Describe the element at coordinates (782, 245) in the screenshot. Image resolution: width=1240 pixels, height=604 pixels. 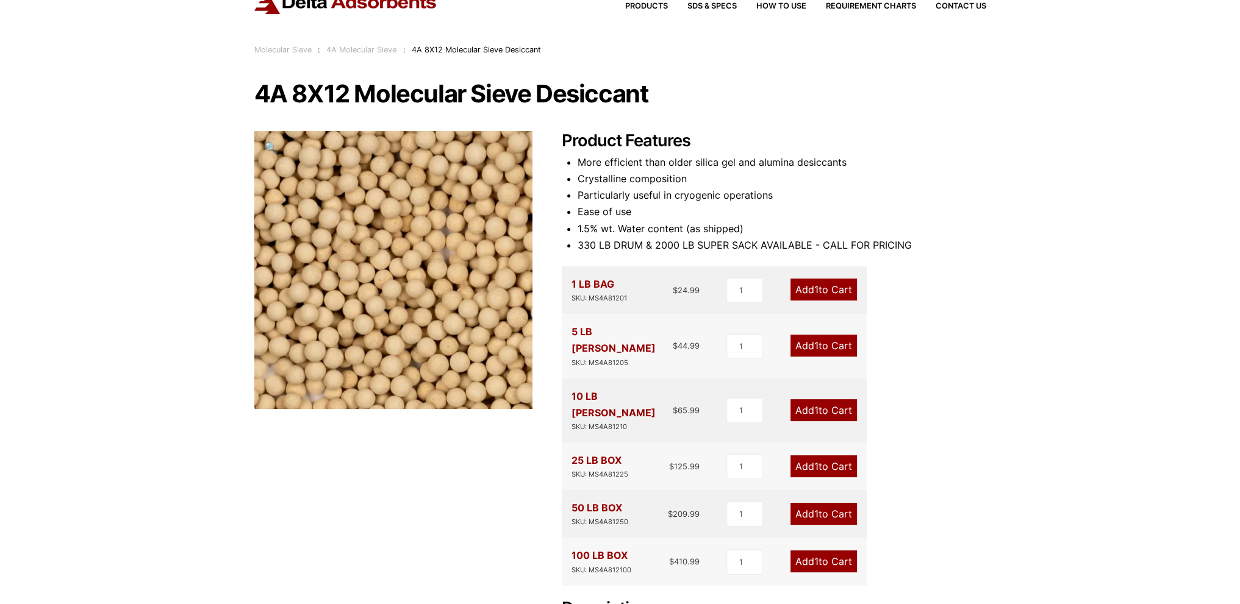
I see `li: 330 LB DRUM & 2000 LB SUPER SACK AVAILABLE - CALL FOR PRICING` at that location.